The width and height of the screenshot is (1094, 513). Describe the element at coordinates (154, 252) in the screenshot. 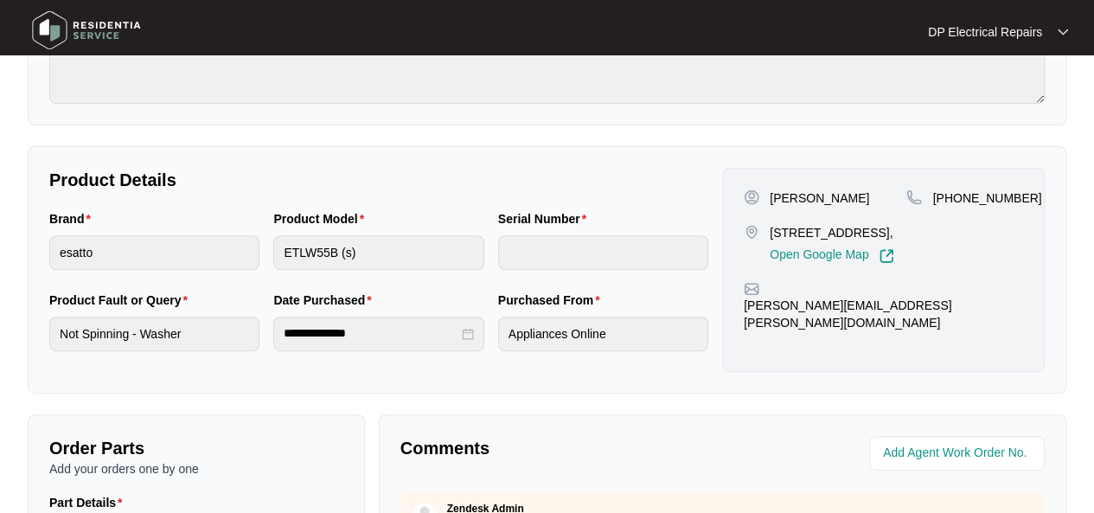

I see `input: Brand` at that location.